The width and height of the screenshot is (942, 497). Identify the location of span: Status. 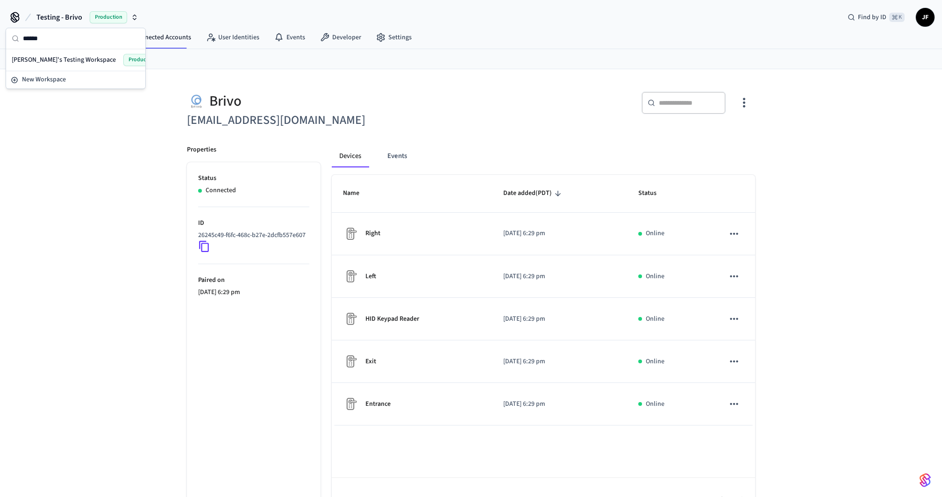
(653, 193).